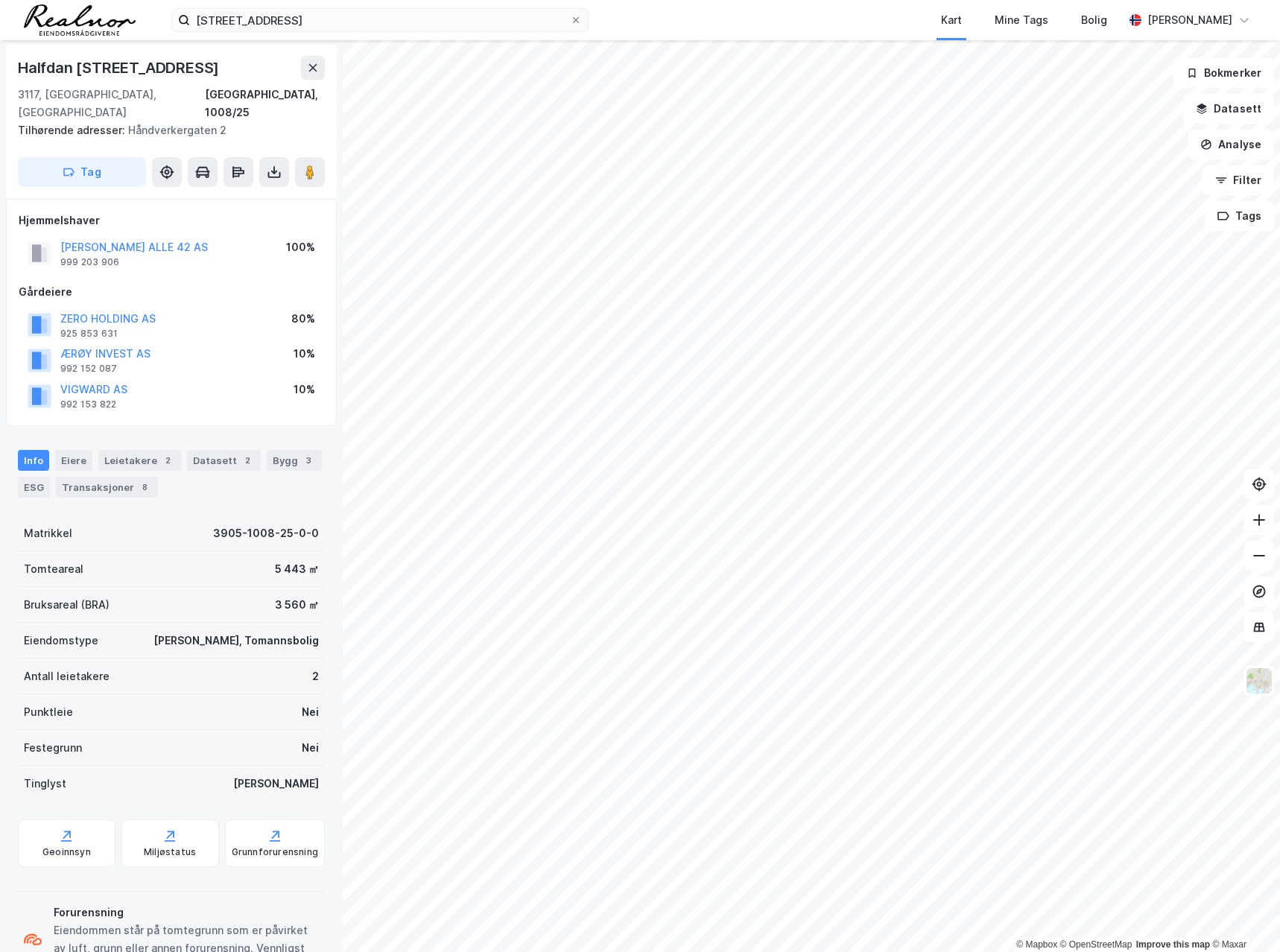  What do you see at coordinates (171, 221) in the screenshot?
I see `div: Hjemmelshaver` at bounding box center [171, 221].